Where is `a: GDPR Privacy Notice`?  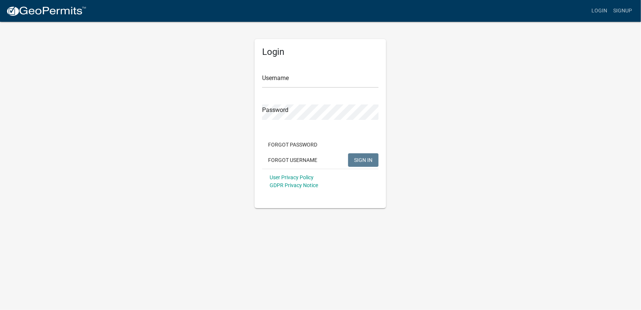 a: GDPR Privacy Notice is located at coordinates (294, 185).